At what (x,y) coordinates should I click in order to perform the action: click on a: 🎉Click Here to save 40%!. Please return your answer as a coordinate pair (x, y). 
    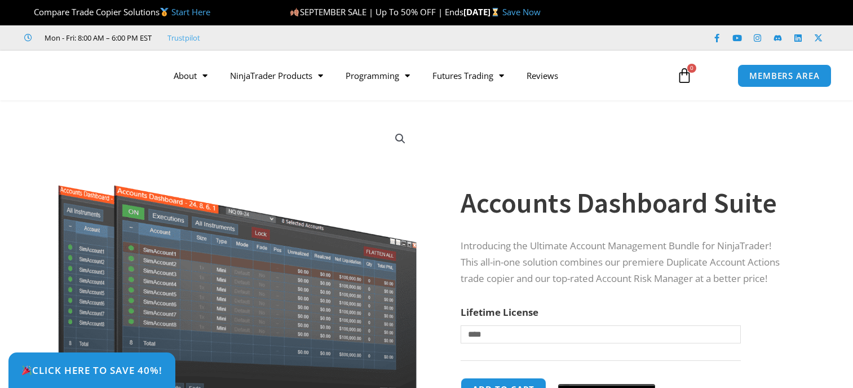
    Looking at the image, I should click on (92, 370).